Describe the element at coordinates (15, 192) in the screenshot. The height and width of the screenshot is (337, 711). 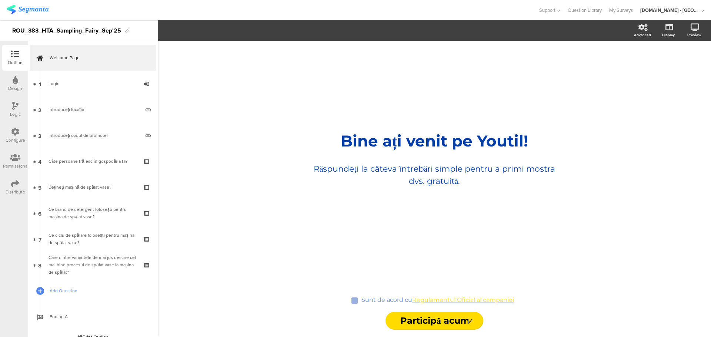
I see `div: Distribute` at that location.